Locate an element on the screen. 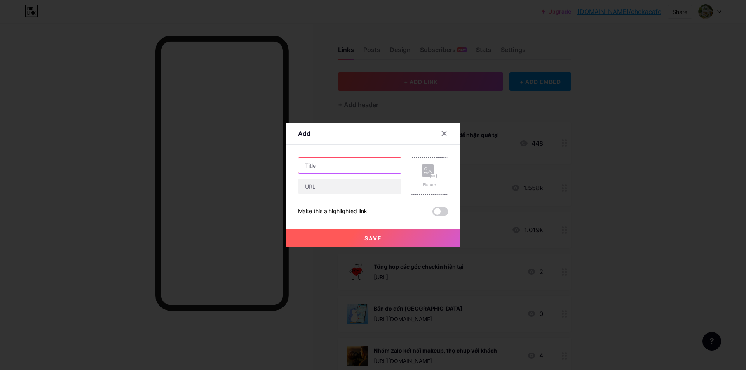 This screenshot has width=746, height=370. div: Make this a highlighted link is located at coordinates (333, 212).